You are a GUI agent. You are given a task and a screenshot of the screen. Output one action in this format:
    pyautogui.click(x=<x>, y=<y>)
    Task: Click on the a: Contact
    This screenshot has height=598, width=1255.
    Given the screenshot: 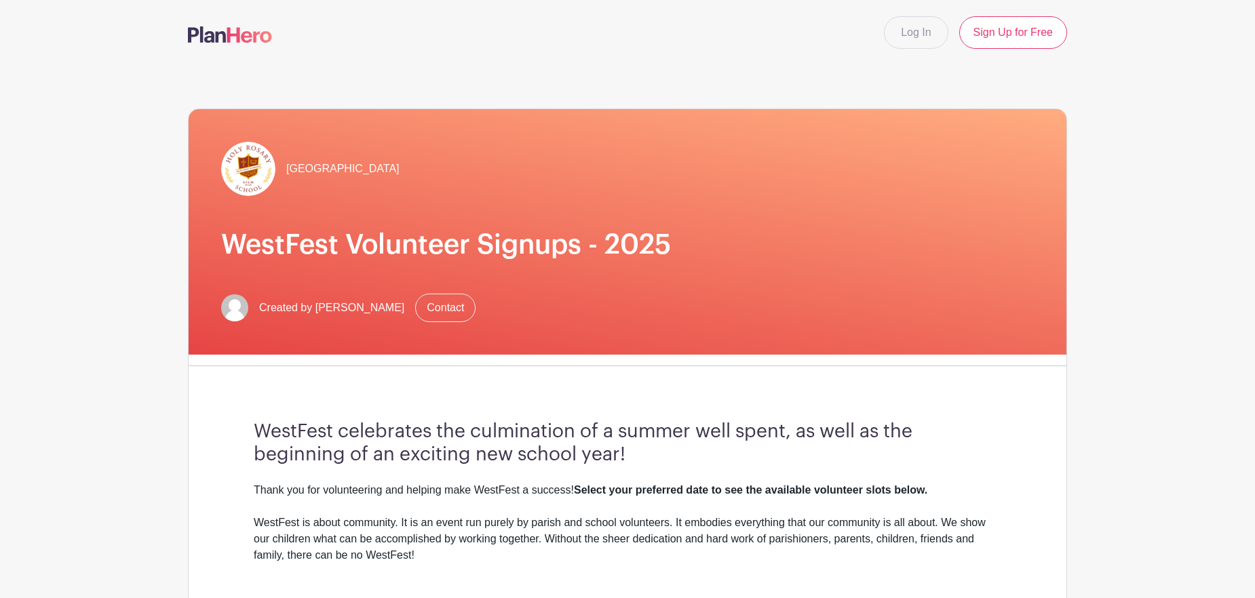 What is the action you would take?
    pyautogui.click(x=445, y=308)
    